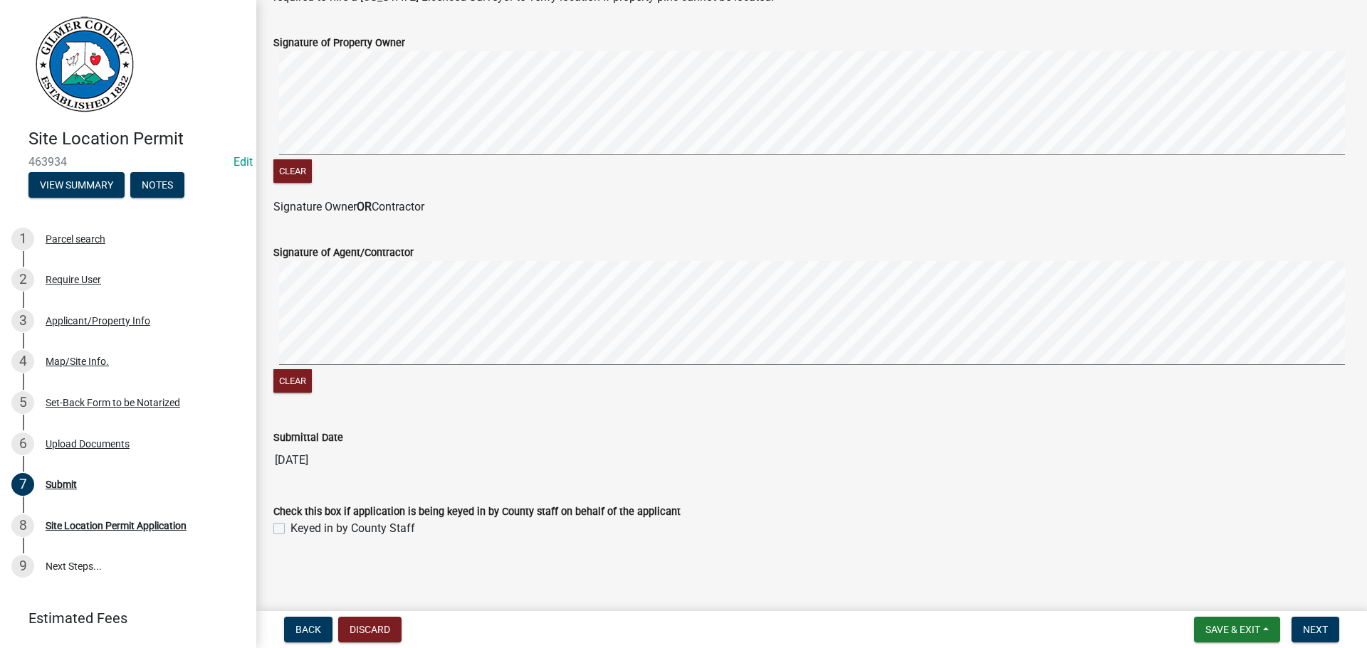 Image resolution: width=1367 pixels, height=648 pixels. Describe the element at coordinates (116, 526) in the screenshot. I see `div: Site Location Permit Application` at that location.